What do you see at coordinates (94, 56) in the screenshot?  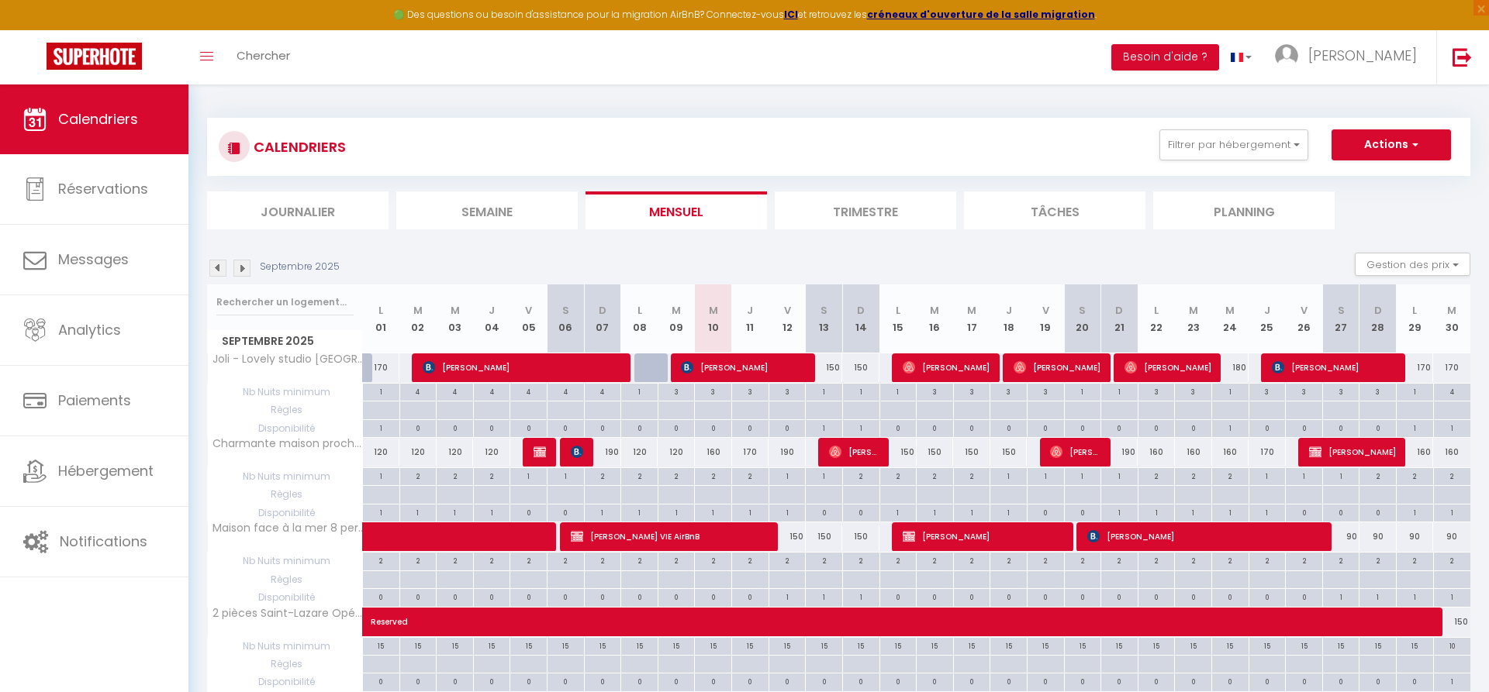 I see `img: Super Booking` at bounding box center [94, 56].